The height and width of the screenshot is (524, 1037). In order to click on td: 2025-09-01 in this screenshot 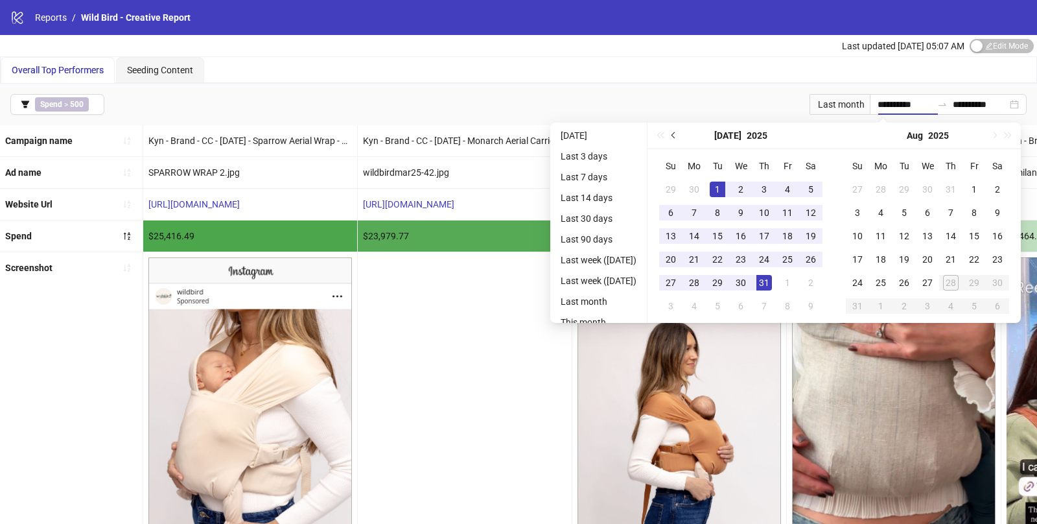, I will do `click(881, 306)`.